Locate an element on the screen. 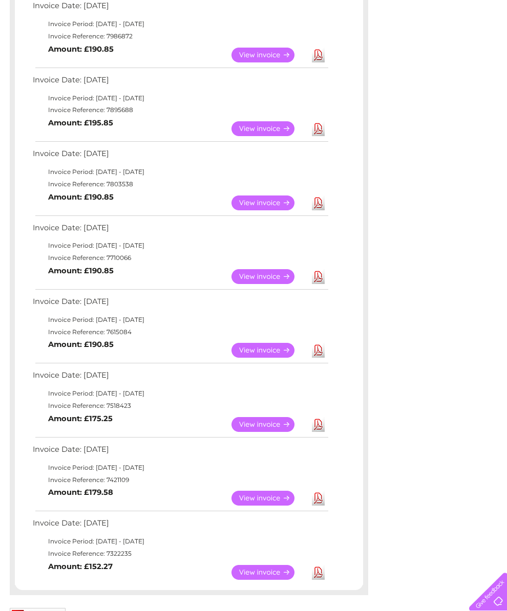 The width and height of the screenshot is (507, 611). img: logo.png is located at coordinates (44, 42).